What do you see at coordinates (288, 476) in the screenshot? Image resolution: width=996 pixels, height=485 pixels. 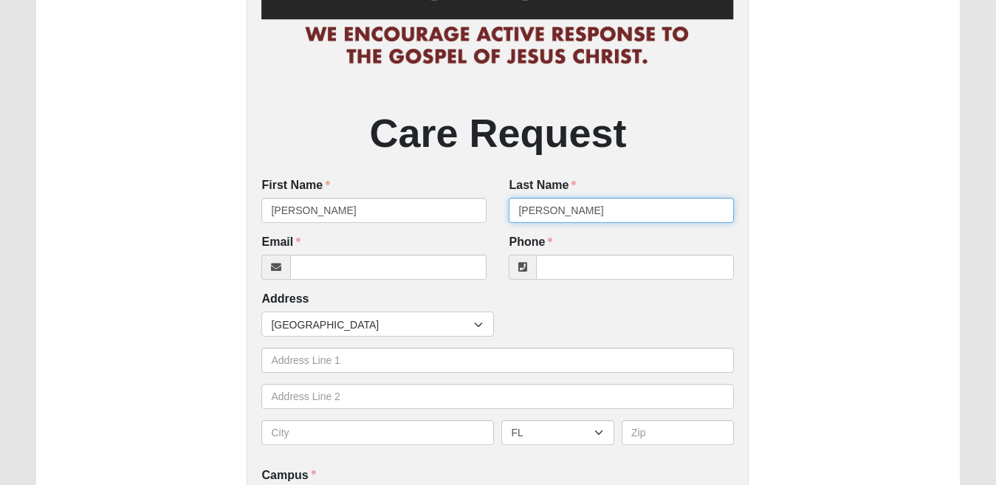 I see `label: Campus` at bounding box center [288, 476].